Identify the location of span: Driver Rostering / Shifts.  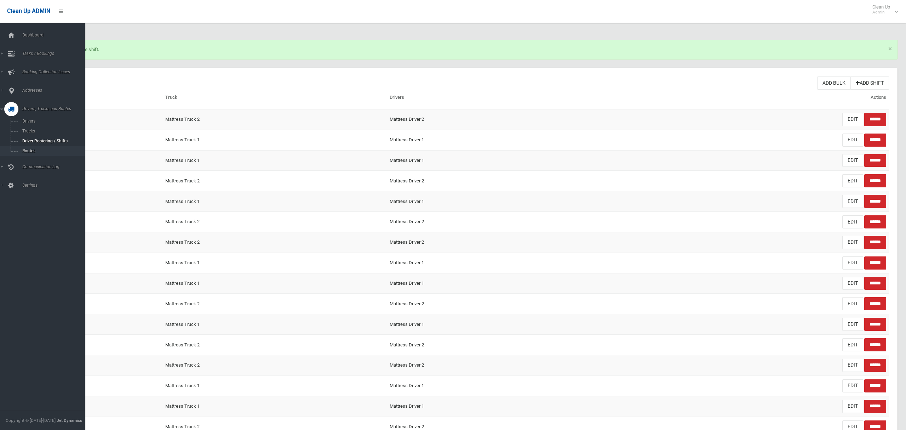
(50, 141).